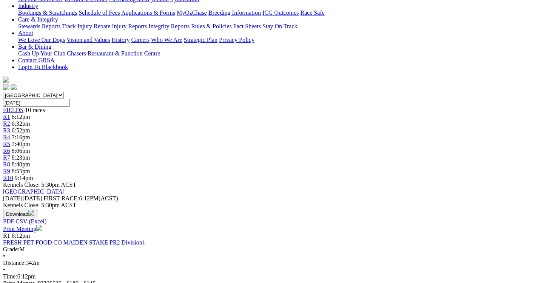 This screenshot has width=538, height=283. What do you see at coordinates (86, 26) in the screenshot?
I see `a: Track Injury Rebate` at bounding box center [86, 26].